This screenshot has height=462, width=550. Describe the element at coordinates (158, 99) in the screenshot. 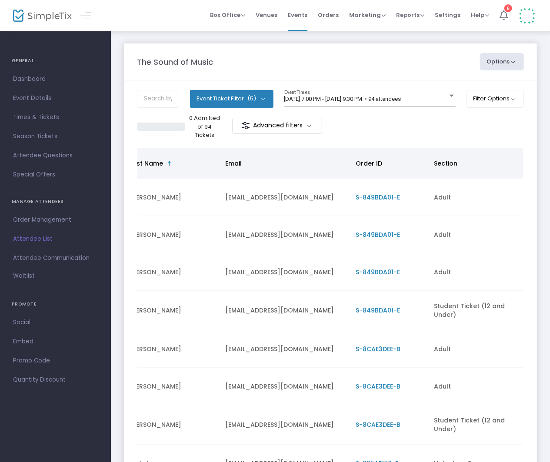

I see `input: Search by name, order number, email, ip address` at that location.